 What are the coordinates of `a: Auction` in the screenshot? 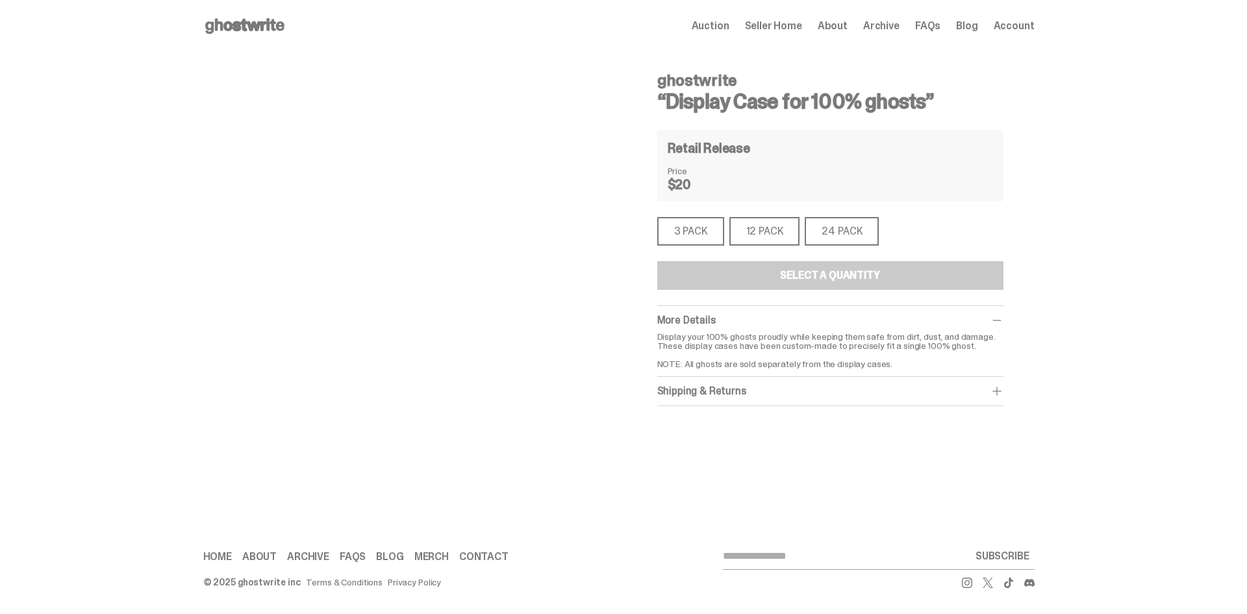 It's located at (711, 26).